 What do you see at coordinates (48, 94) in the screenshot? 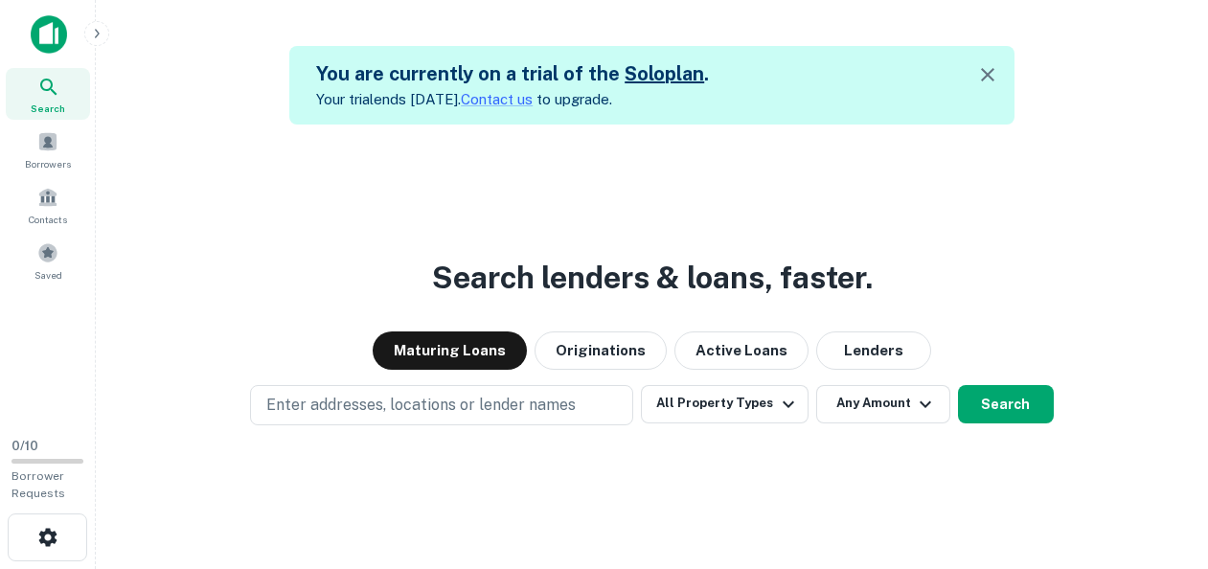
I see `div: Search` at bounding box center [48, 94].